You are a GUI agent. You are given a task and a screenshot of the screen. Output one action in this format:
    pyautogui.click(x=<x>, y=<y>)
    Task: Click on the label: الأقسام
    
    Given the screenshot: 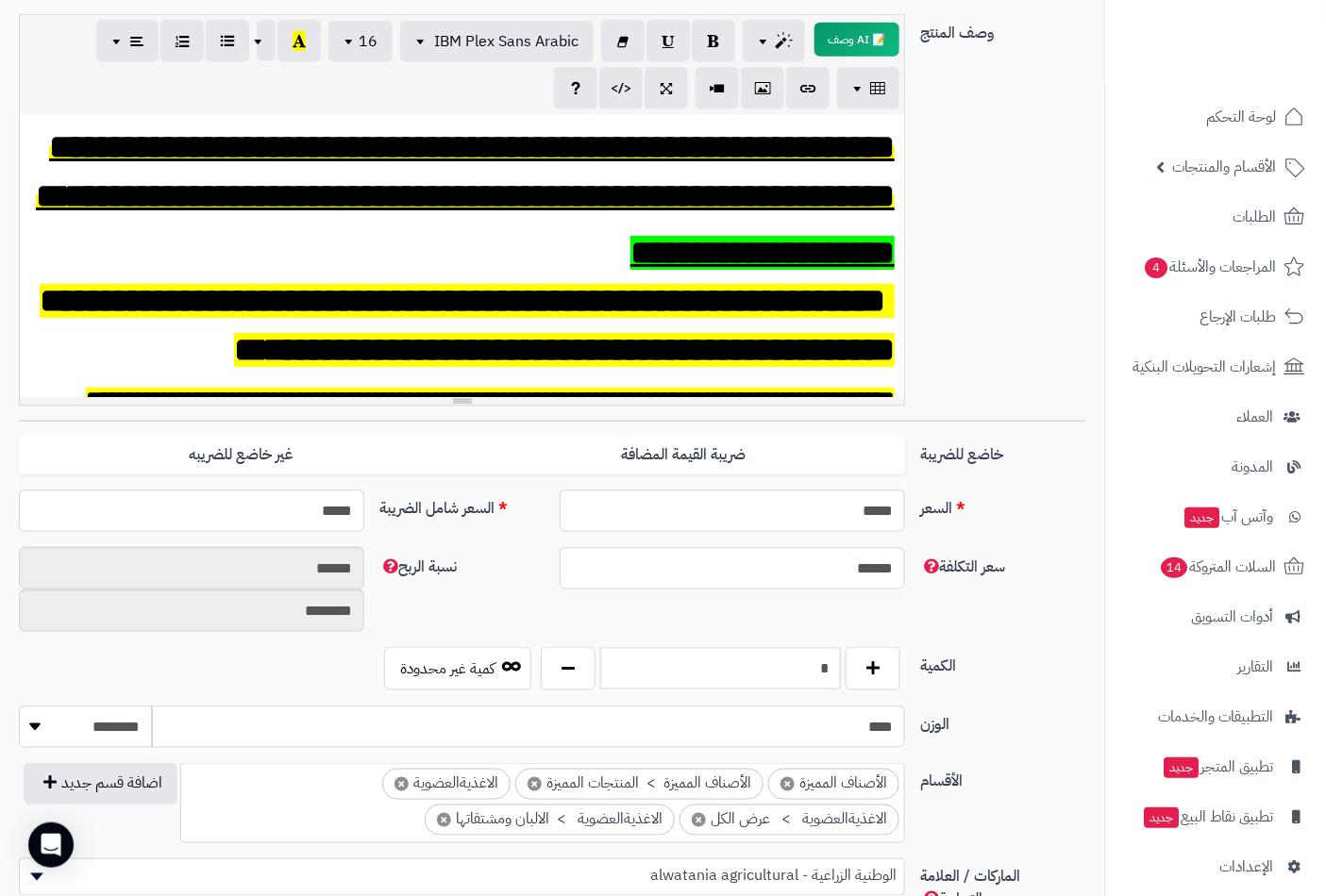 What is the action you would take?
    pyautogui.click(x=1003, y=778)
    